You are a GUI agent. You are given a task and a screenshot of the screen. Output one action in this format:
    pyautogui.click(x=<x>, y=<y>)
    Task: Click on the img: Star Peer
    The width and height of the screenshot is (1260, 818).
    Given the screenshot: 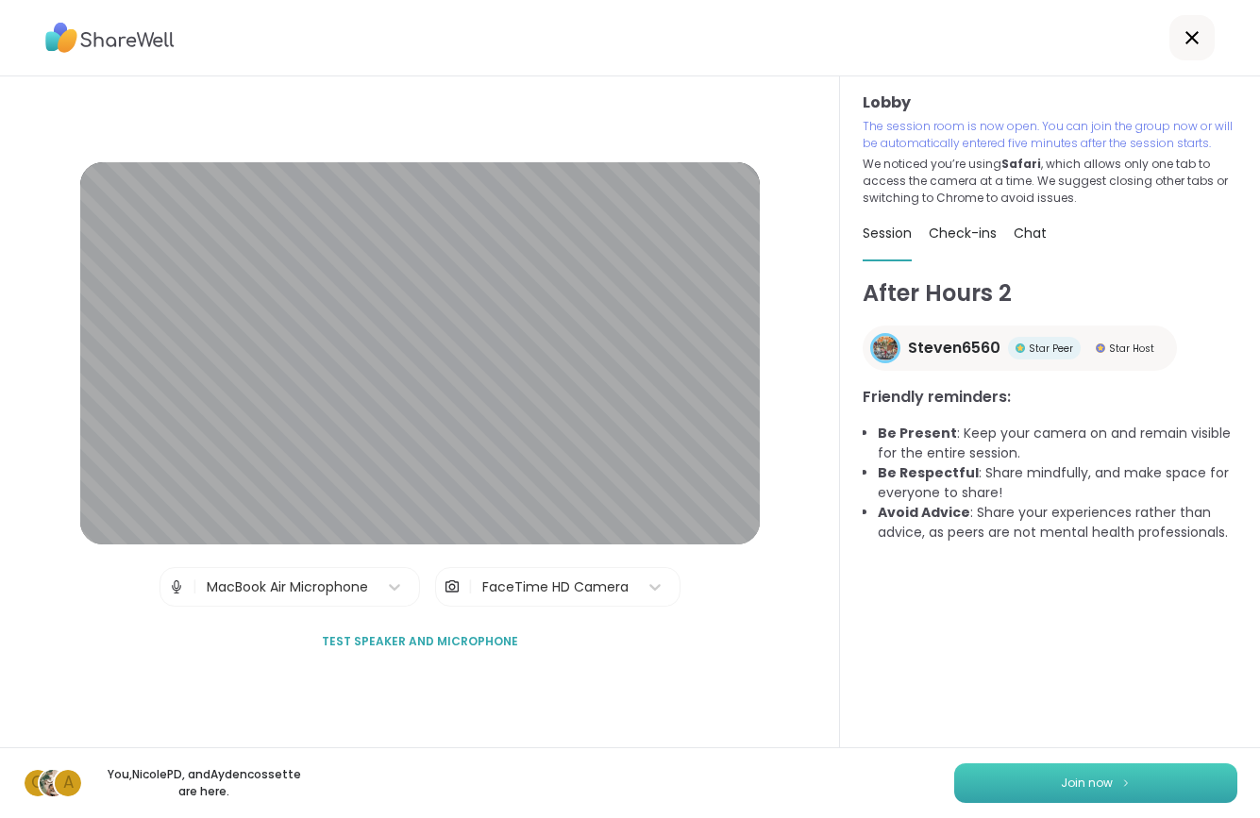 What is the action you would take?
    pyautogui.click(x=1020, y=348)
    